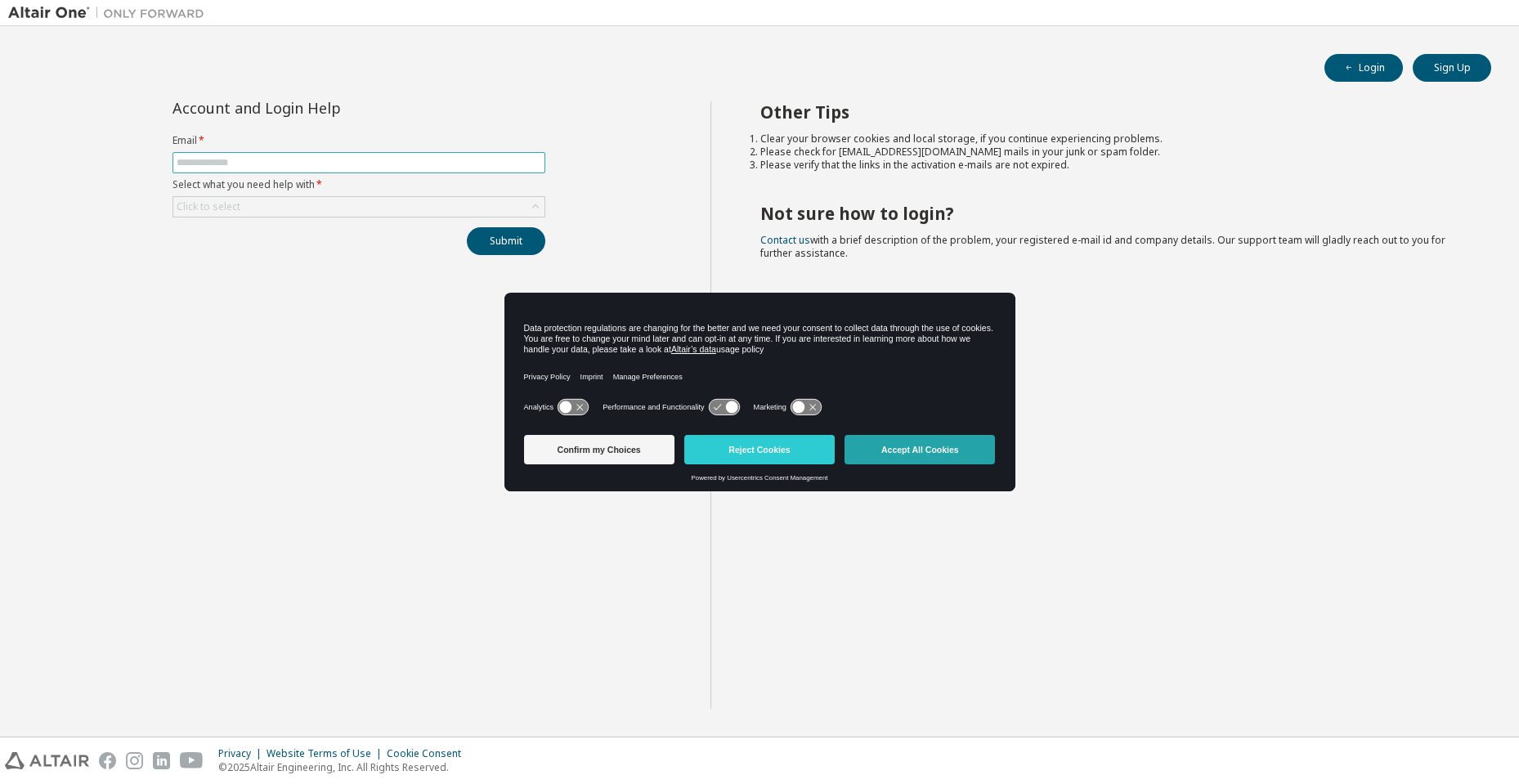 The image size is (1519, 784). What do you see at coordinates (1112, 165) in the screenshot?
I see `li: Please verify that the links in the activation e-mails are not expired.` at bounding box center [1112, 165].